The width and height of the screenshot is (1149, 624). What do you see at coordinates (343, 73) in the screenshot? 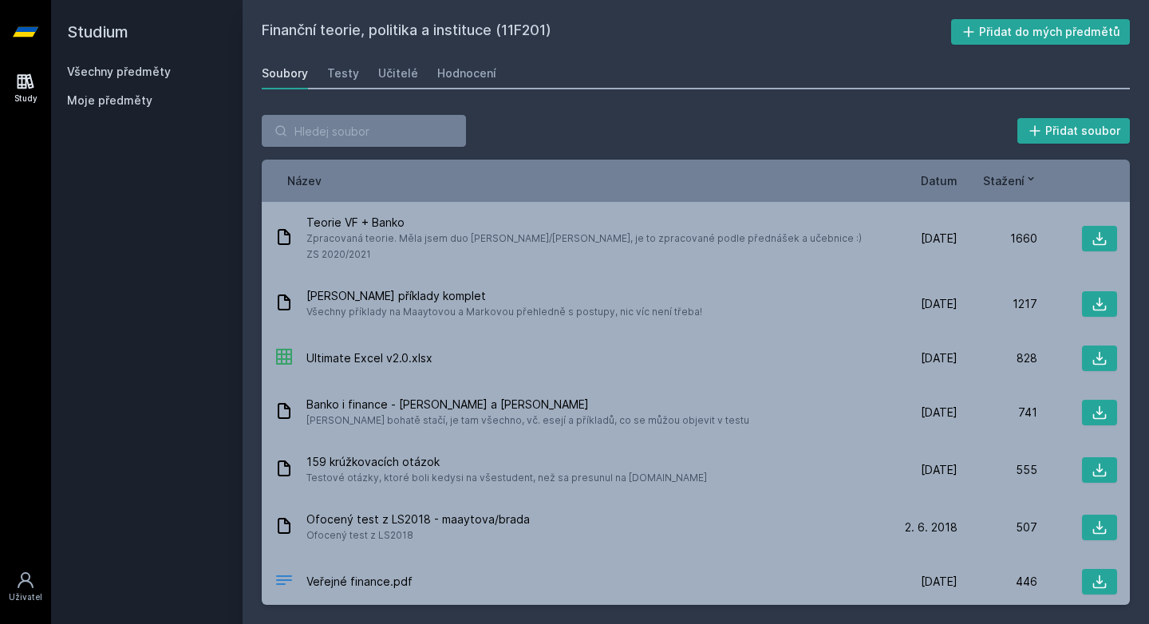
I see `div: Testy` at bounding box center [343, 73].